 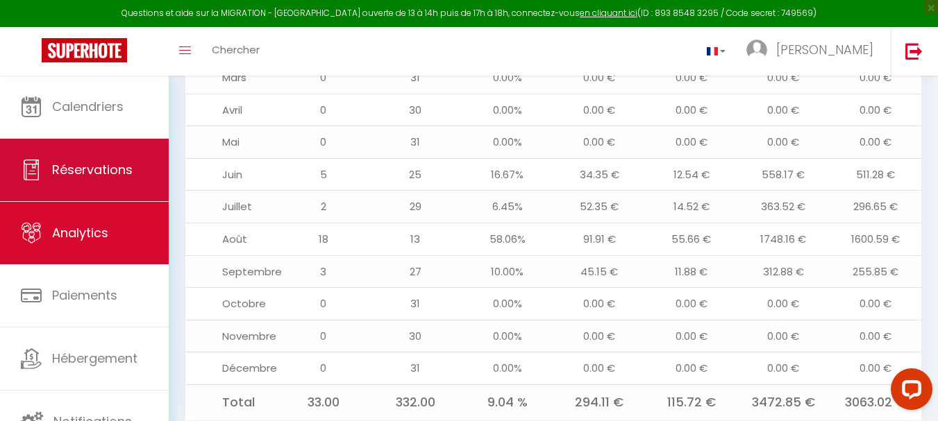 I want to click on td: Mai, so click(x=231, y=142).